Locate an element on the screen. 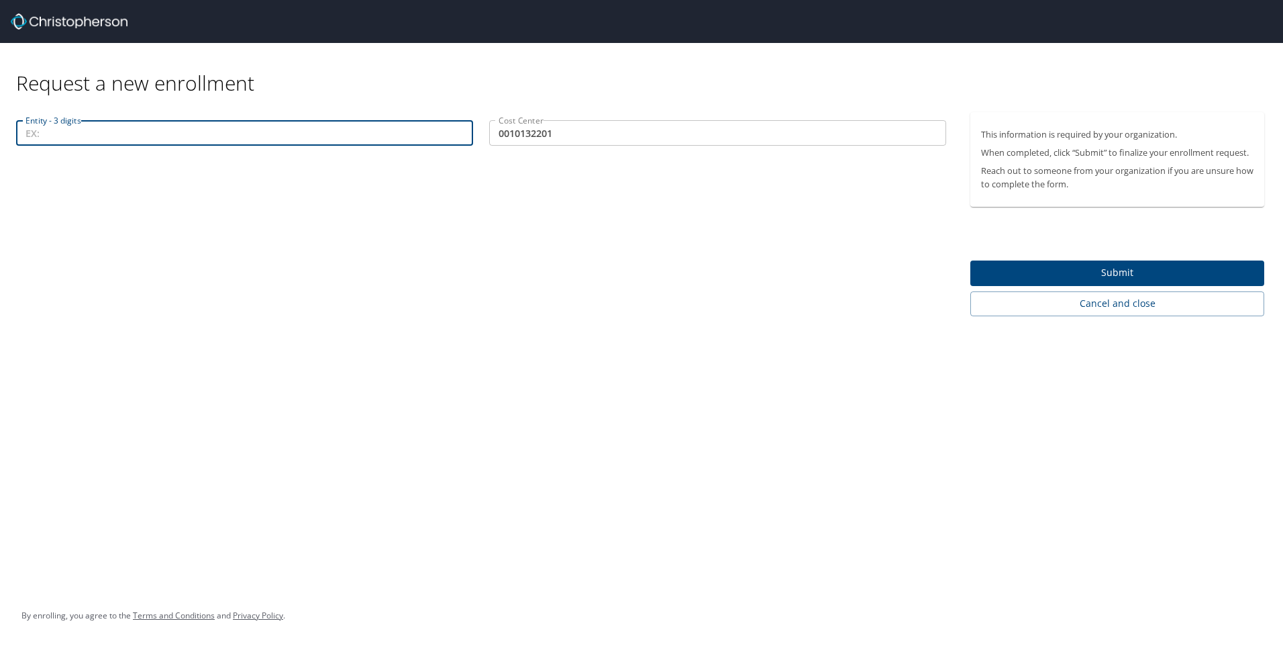  img: cbt logo is located at coordinates (69, 21).